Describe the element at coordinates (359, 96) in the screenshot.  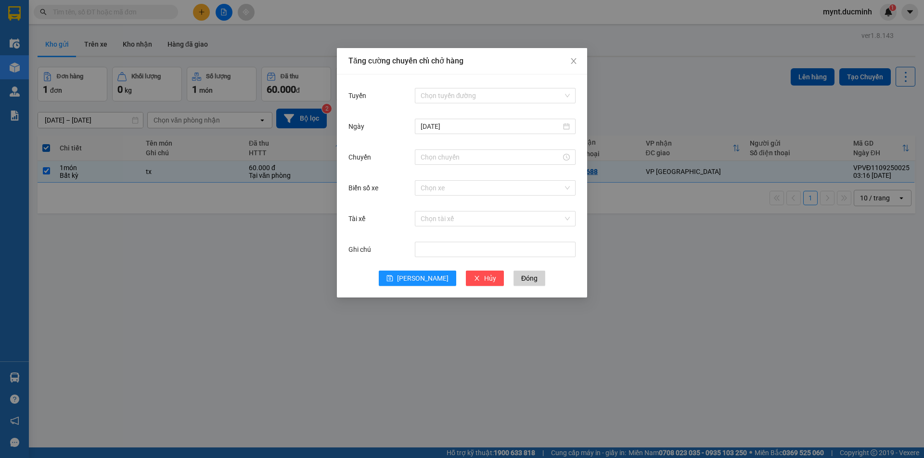
I see `label: Tuyến` at that location.